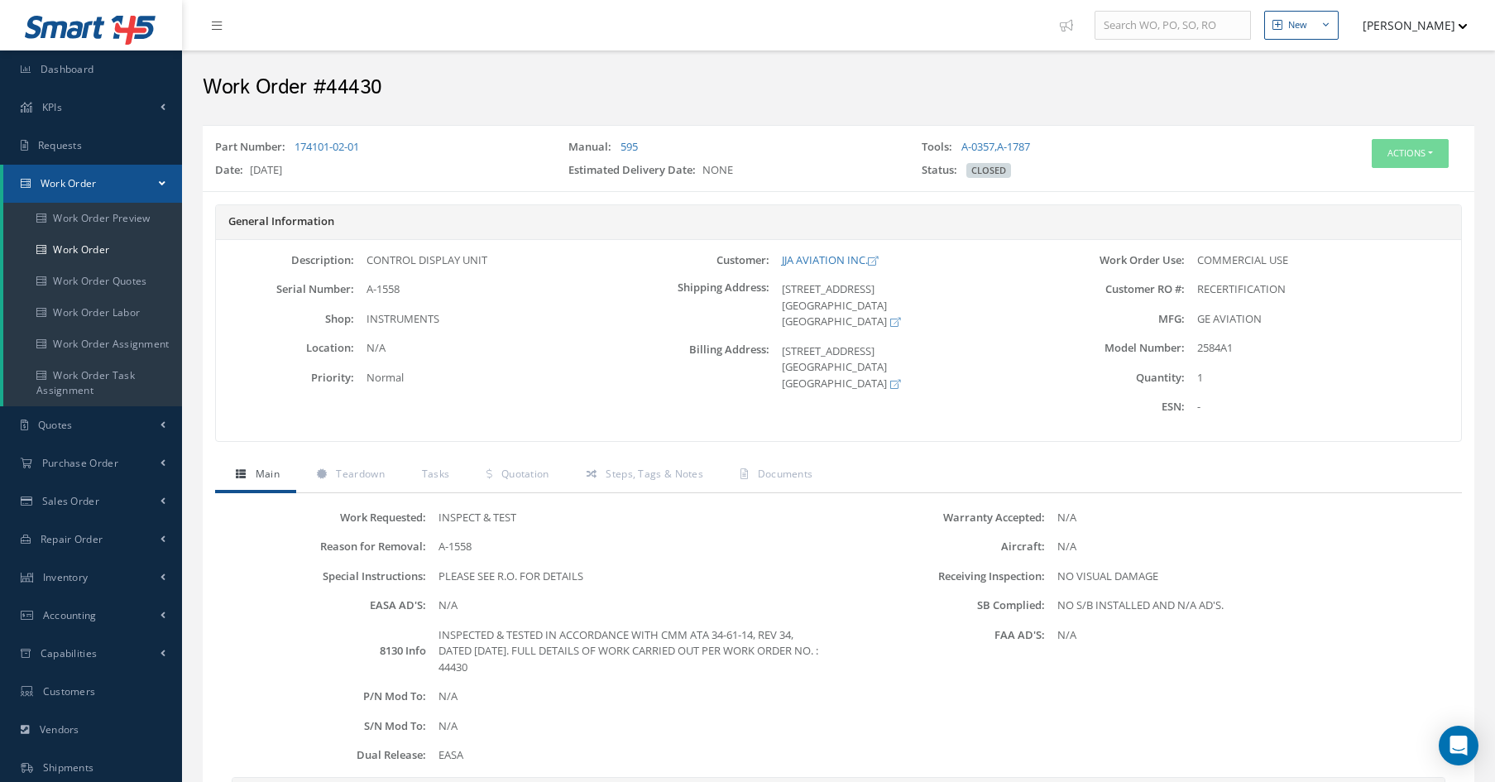  I want to click on label: Shop:, so click(285, 319).